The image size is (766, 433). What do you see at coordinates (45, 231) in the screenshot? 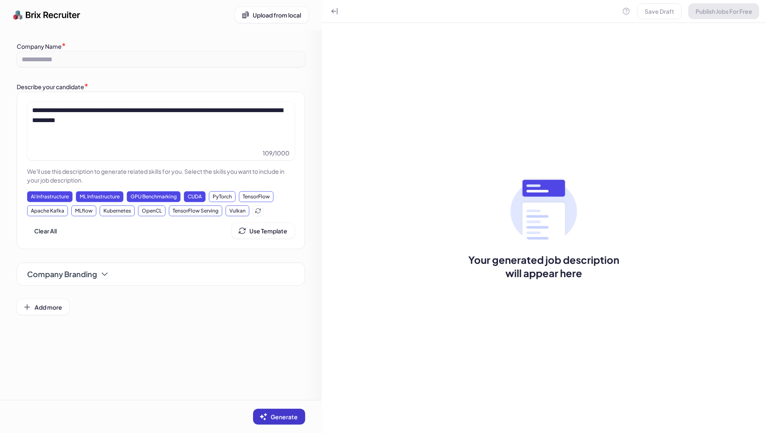
I see `span: Clear All` at bounding box center [45, 231].